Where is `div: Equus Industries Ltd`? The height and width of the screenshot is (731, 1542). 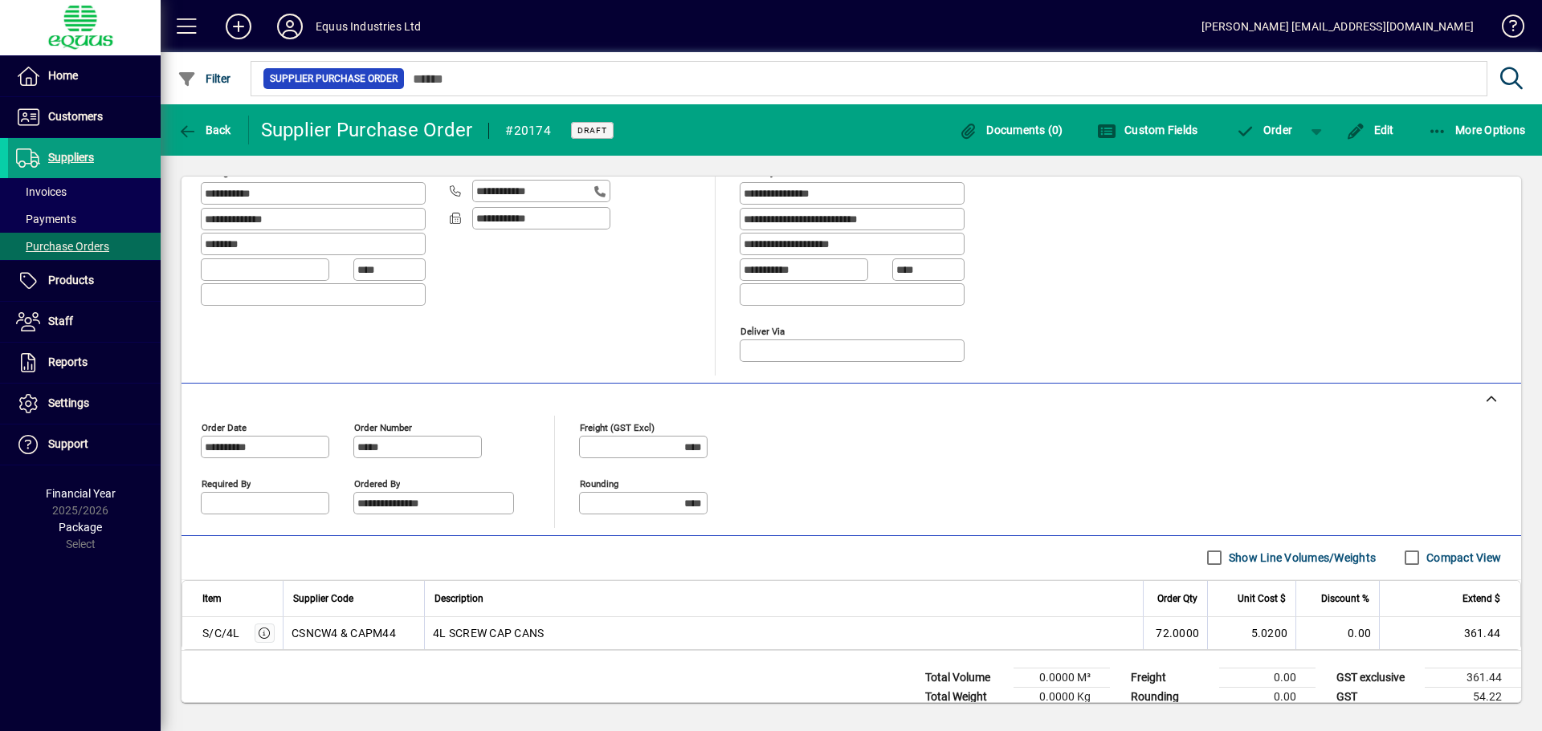
div: Equus Industries Ltd is located at coordinates (369, 26).